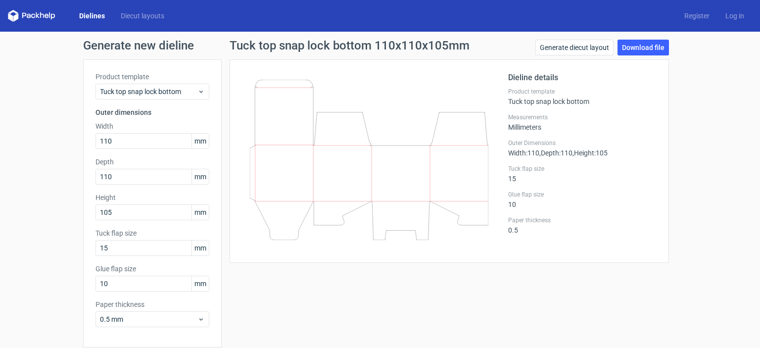 The image size is (760, 348). Describe the element at coordinates (583, 78) in the screenshot. I see `h2: Dieline details` at that location.